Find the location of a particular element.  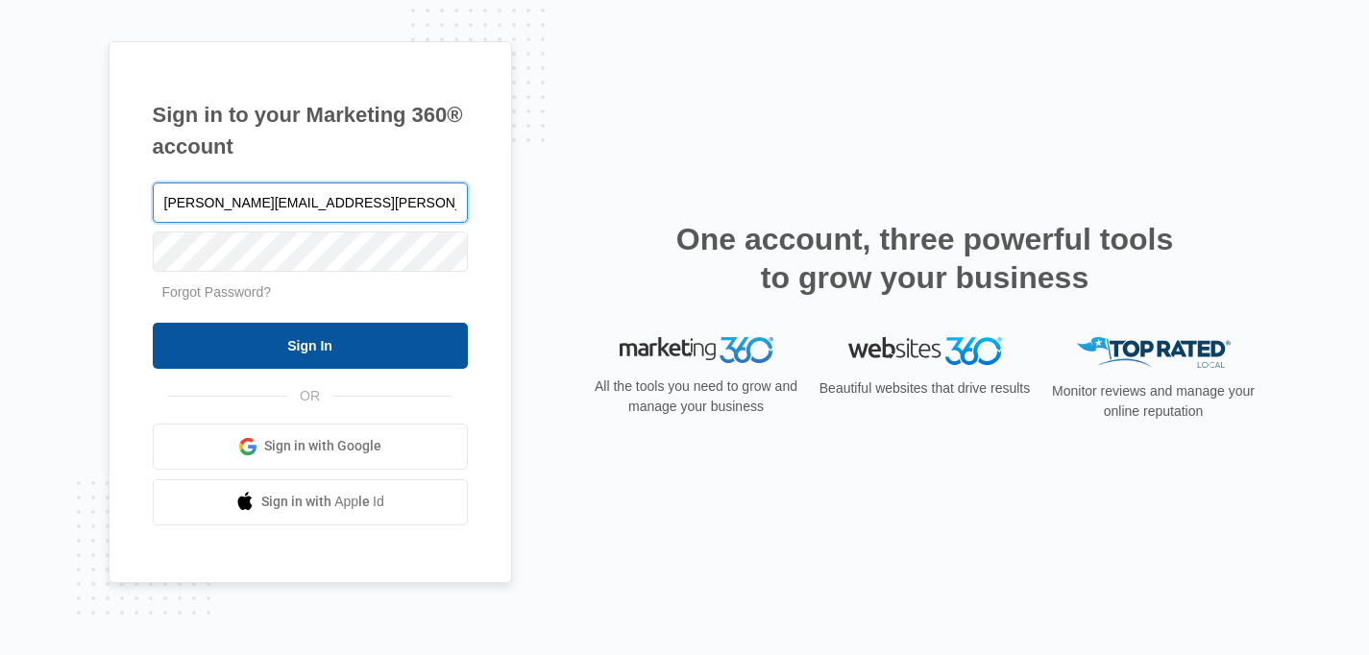

h2: One account, three powerful tools to grow your business is located at coordinates (925, 259).